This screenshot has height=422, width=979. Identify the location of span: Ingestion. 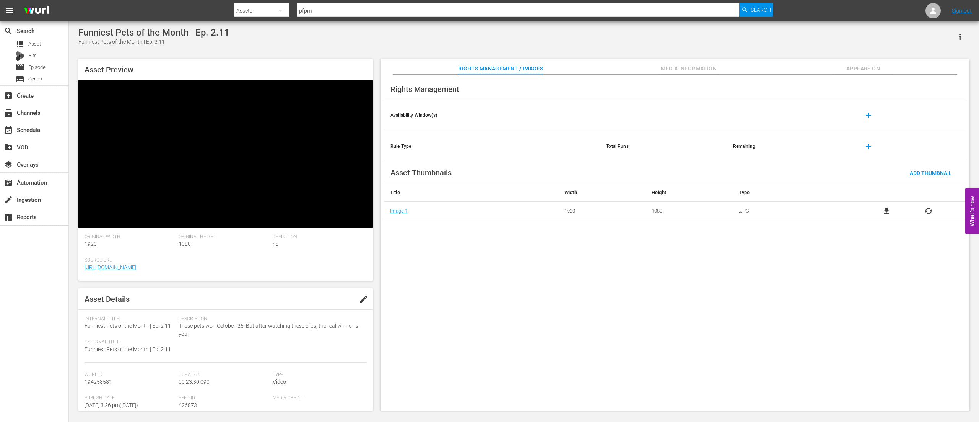
(8, 200).